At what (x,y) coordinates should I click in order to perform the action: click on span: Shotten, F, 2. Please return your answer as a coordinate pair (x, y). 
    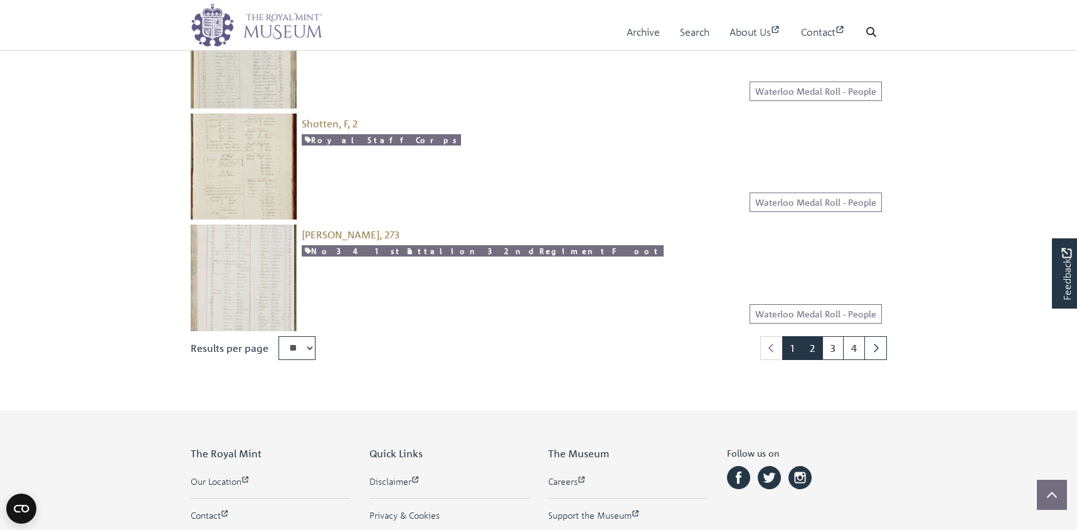
    Looking at the image, I should click on (329, 124).